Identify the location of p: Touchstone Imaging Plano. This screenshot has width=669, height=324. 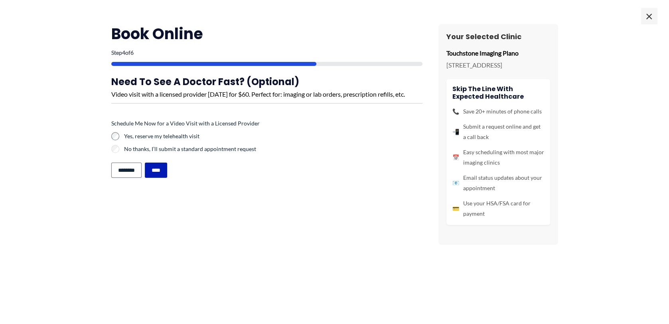
(499, 53).